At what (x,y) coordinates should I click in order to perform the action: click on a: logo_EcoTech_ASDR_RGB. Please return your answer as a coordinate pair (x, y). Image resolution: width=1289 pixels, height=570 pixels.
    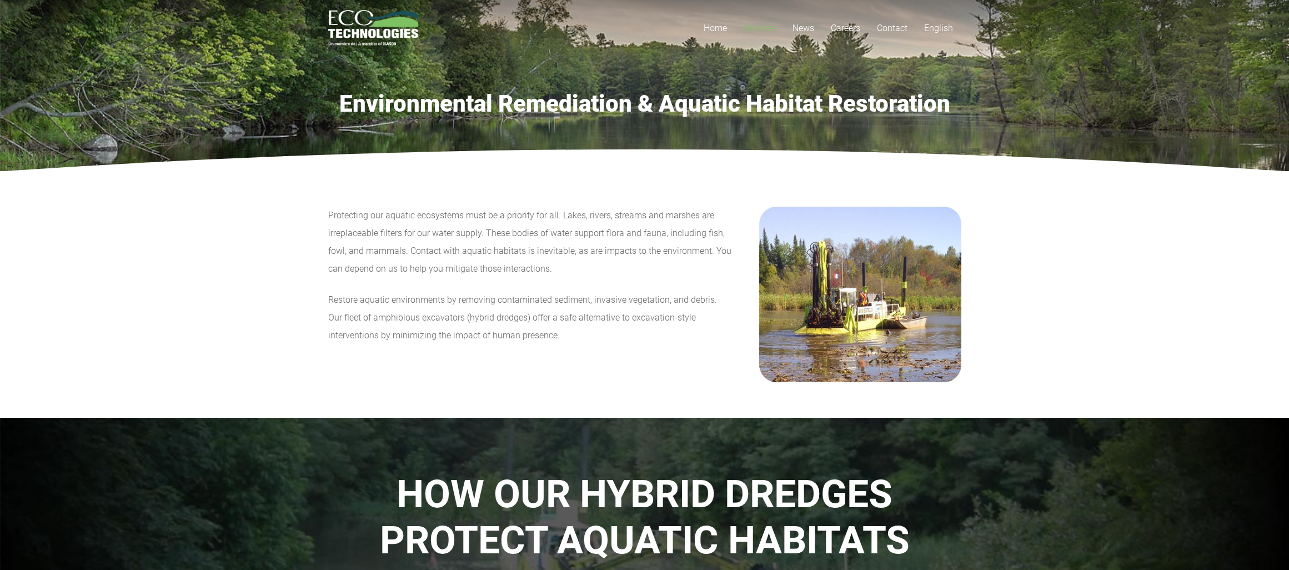
    Looking at the image, I should click on (373, 28).